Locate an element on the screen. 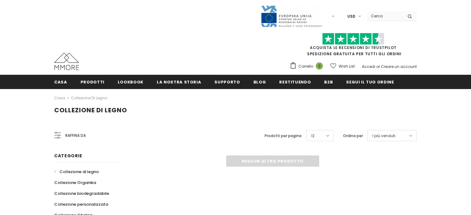 This screenshot has width=471, height=215. a: Collezione personalizzata is located at coordinates (81, 204).